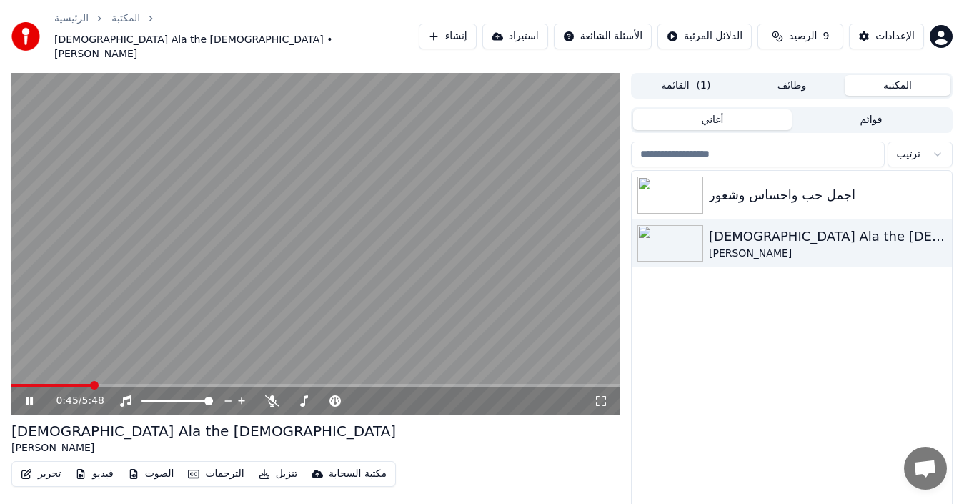 The height and width of the screenshot is (504, 964). I want to click on span: ( 1 ), so click(704, 86).